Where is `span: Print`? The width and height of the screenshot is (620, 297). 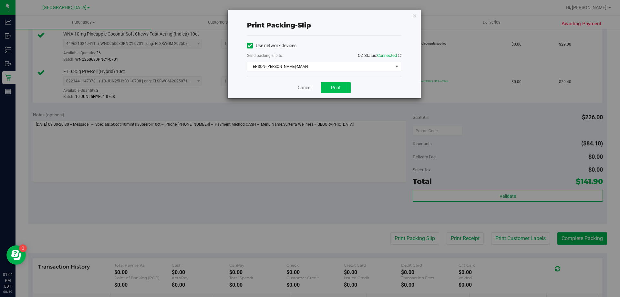 span: Print is located at coordinates (336, 87).